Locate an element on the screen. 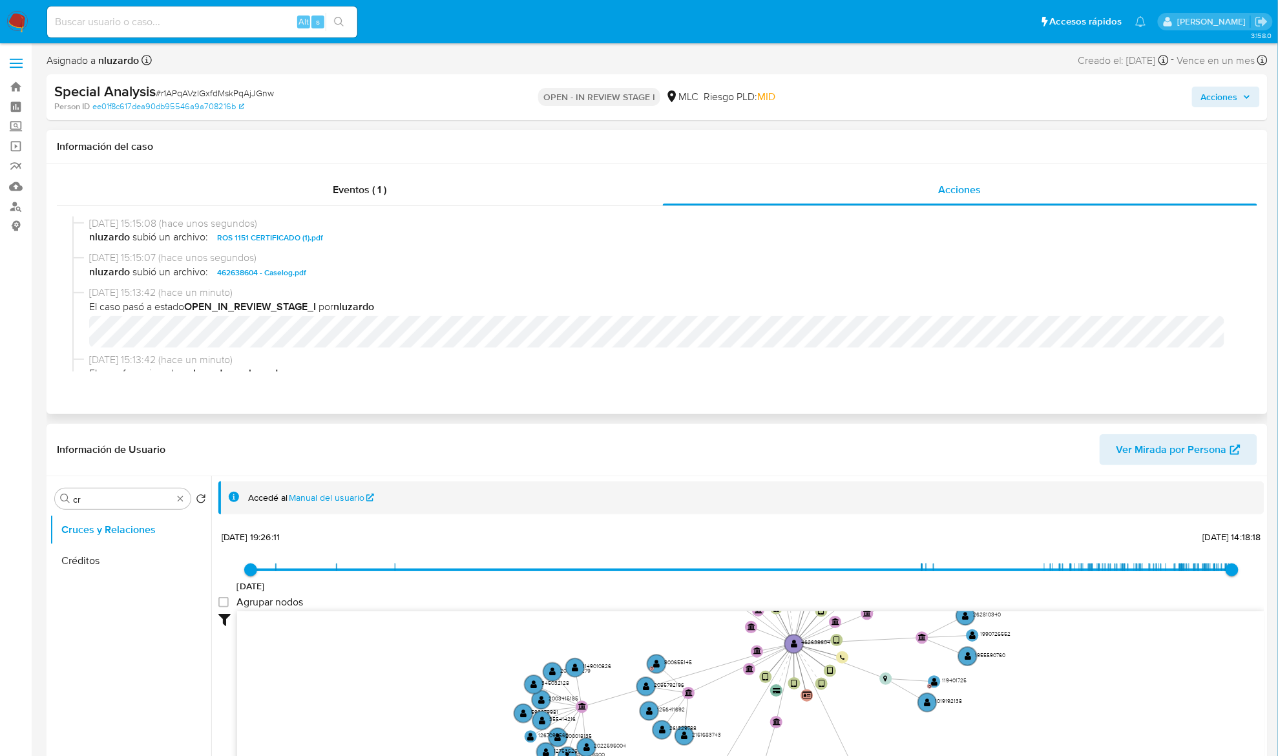  input: Buscar is located at coordinates (123, 499).